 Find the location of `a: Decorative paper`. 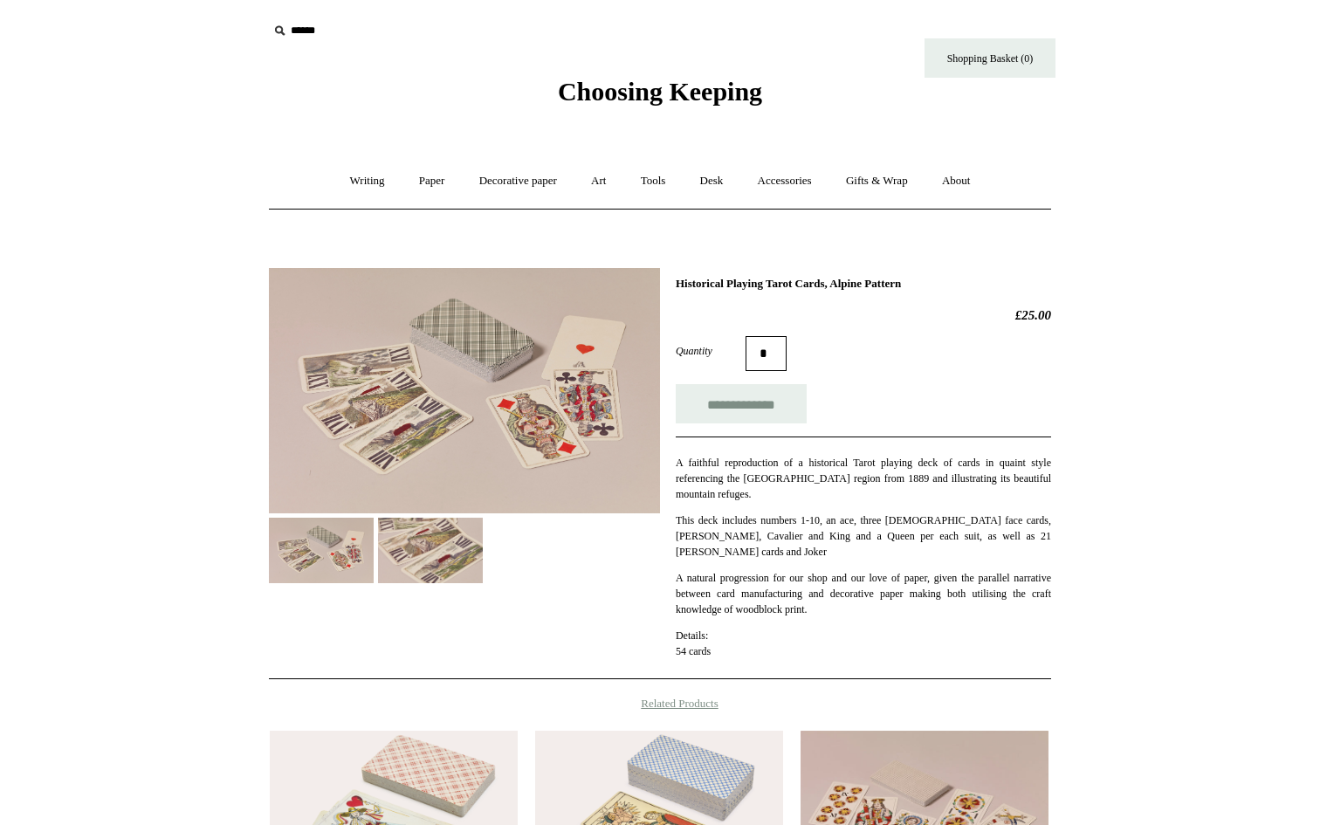

a: Decorative paper is located at coordinates (518, 181).